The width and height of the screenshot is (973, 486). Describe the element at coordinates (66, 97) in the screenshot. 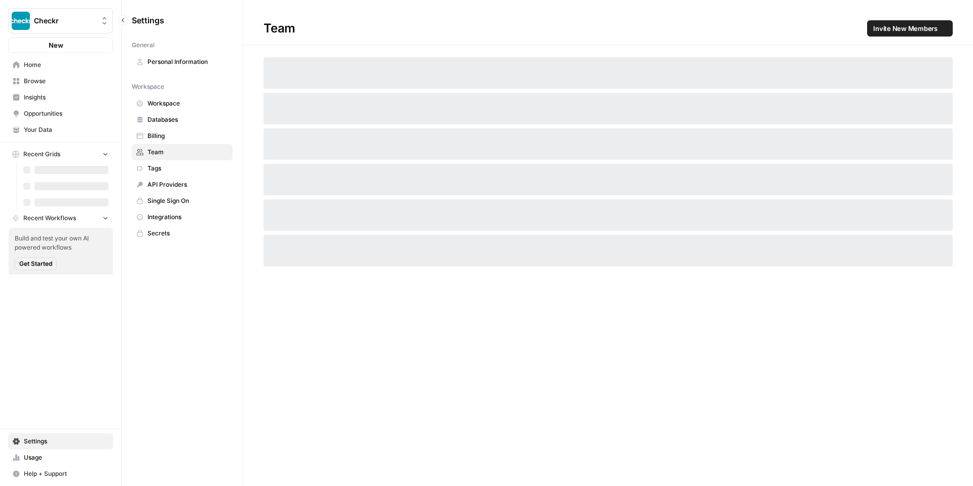

I see `span: Insights` at that location.